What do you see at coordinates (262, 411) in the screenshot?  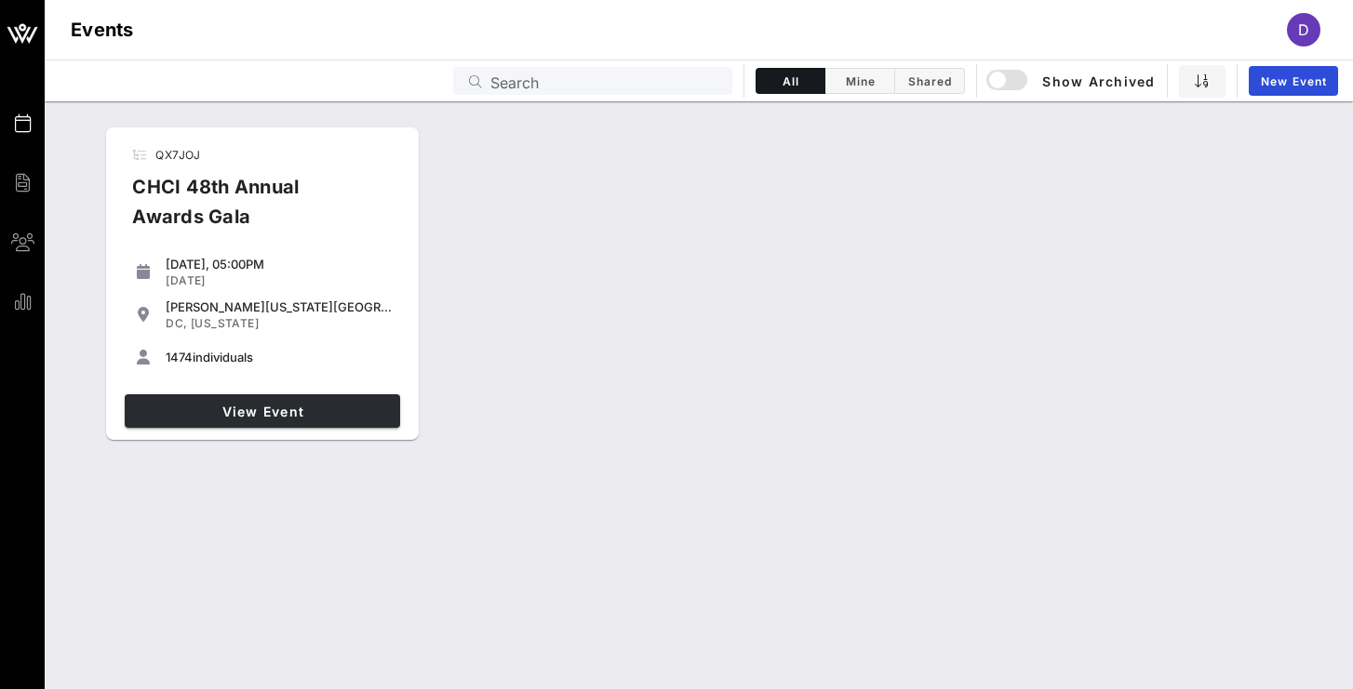 I see `span: View Event` at bounding box center [262, 411].